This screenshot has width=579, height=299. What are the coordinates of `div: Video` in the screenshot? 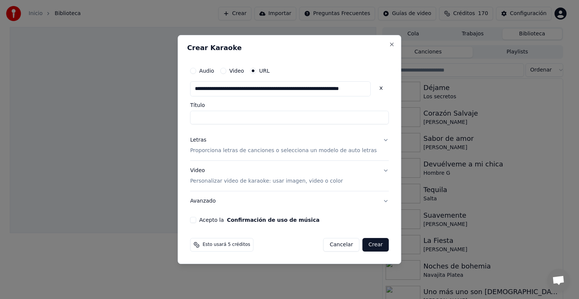 It's located at (266, 176).